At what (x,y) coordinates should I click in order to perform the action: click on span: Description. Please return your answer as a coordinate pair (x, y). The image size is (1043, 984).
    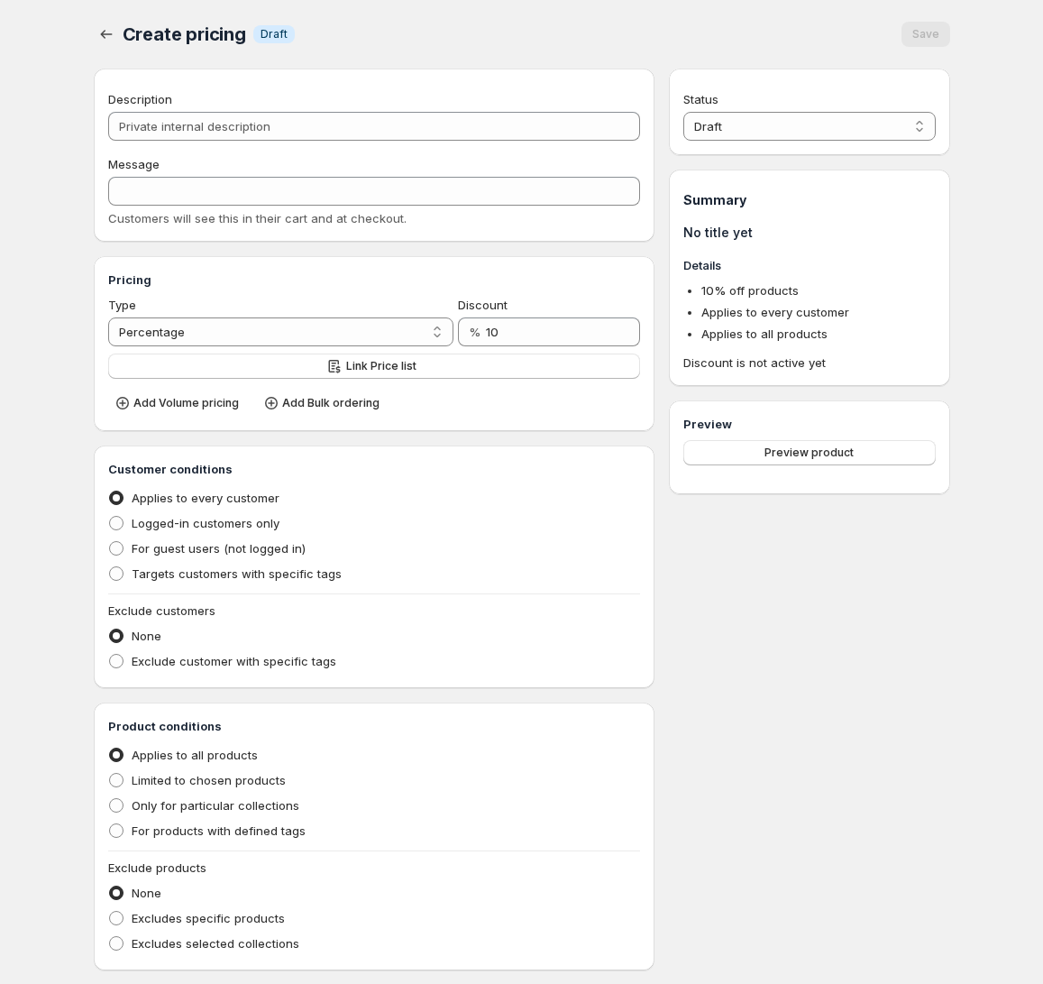
    Looking at the image, I should click on (140, 99).